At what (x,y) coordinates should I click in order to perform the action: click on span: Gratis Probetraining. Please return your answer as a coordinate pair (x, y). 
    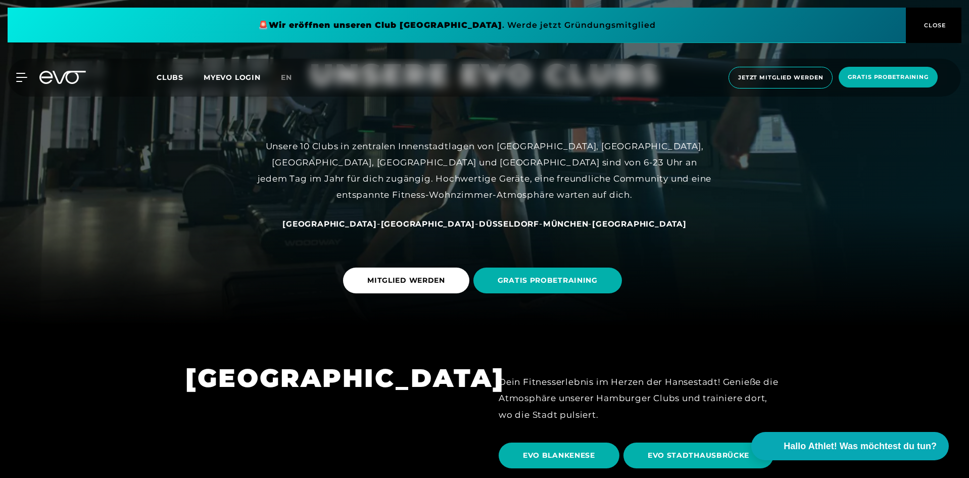
    Looking at the image, I should click on (889, 77).